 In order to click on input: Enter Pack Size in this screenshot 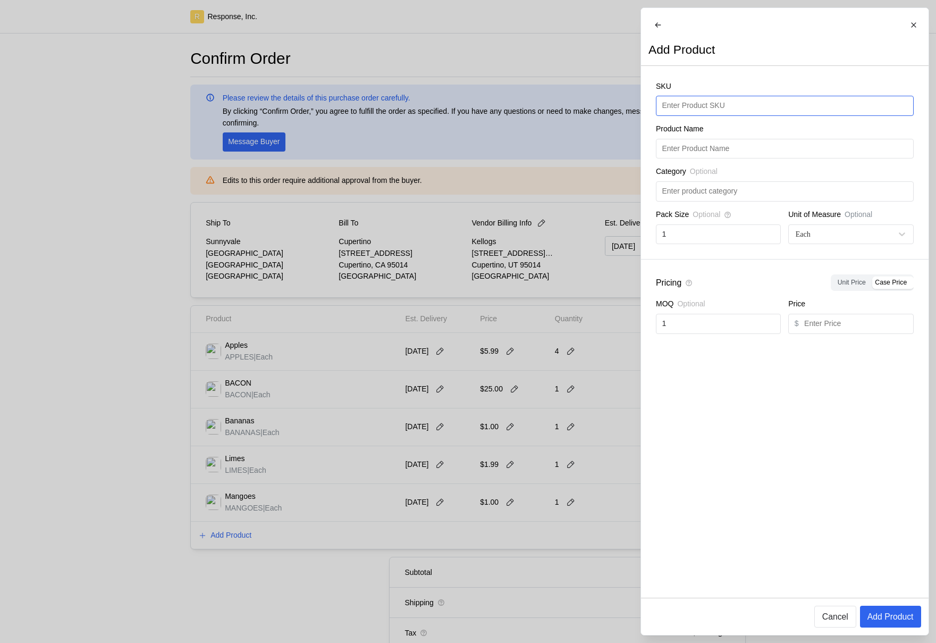, I will do `click(718, 234)`.